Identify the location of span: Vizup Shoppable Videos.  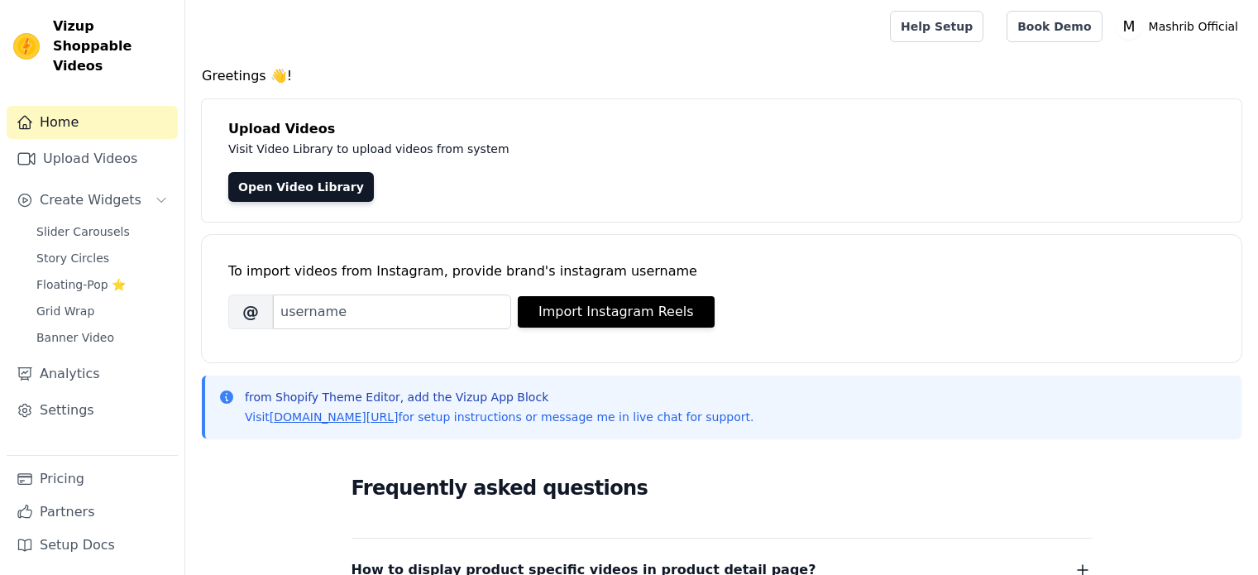
(112, 46).